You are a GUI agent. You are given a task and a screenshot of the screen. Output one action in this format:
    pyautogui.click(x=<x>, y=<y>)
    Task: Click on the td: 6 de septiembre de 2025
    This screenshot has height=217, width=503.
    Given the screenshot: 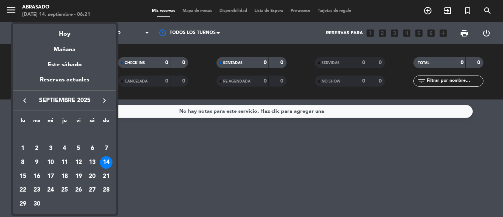 What is the action you would take?
    pyautogui.click(x=93, y=149)
    